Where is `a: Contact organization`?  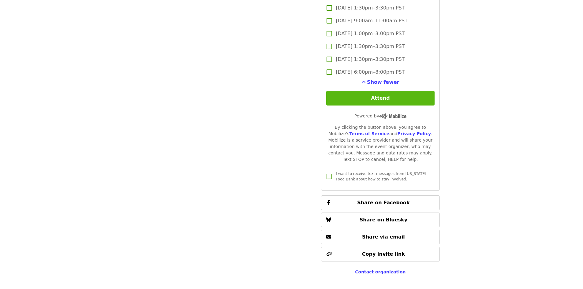 a: Contact organization is located at coordinates (380, 272).